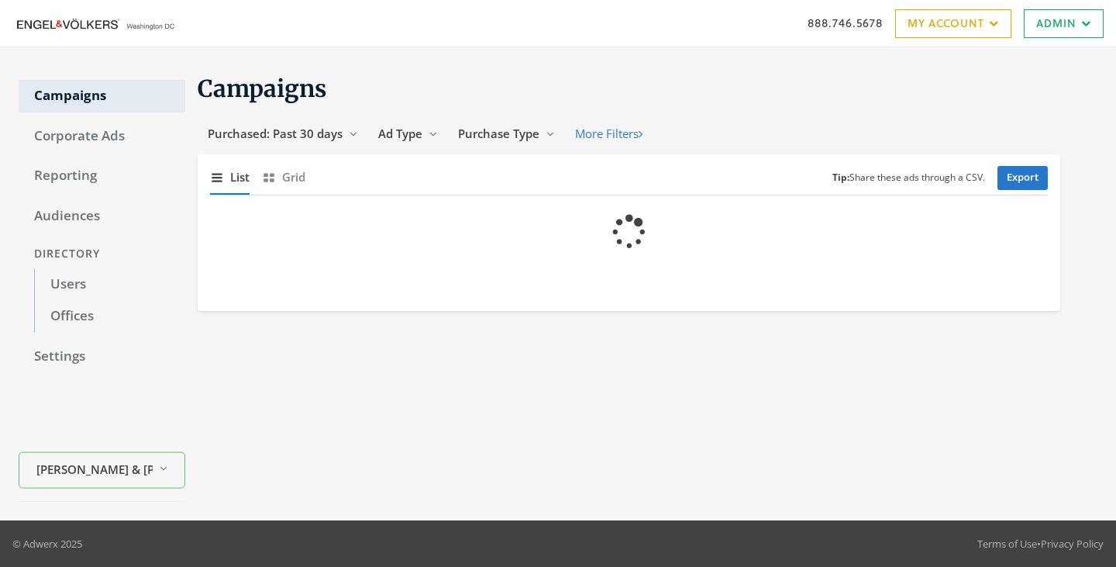 The height and width of the screenshot is (567, 1116). Describe the element at coordinates (47, 543) in the screenshot. I see `p: © Adwerx 2025` at that location.